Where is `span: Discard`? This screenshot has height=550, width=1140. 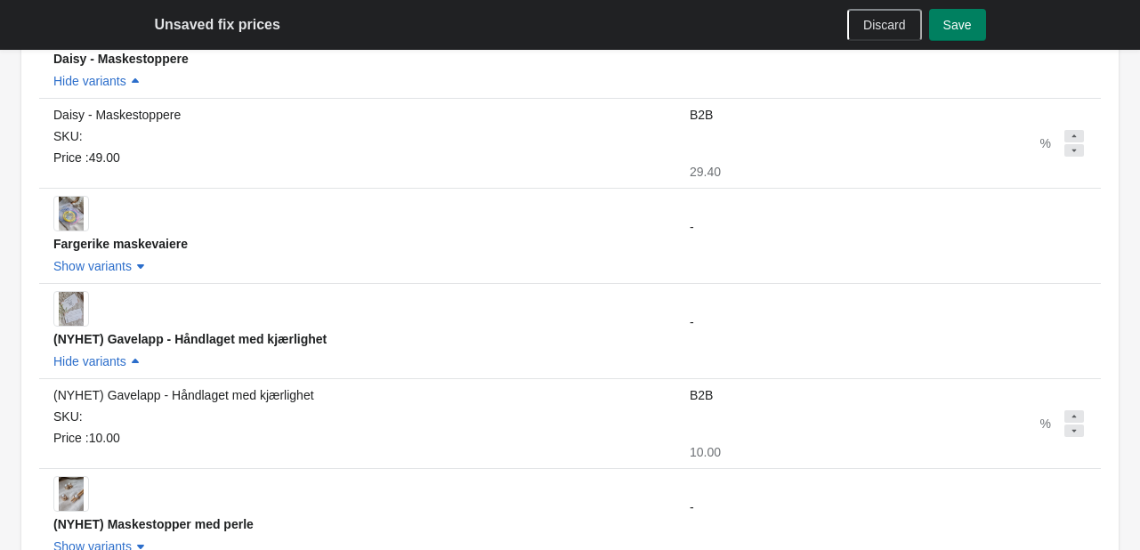
span: Discard is located at coordinates (884, 25).